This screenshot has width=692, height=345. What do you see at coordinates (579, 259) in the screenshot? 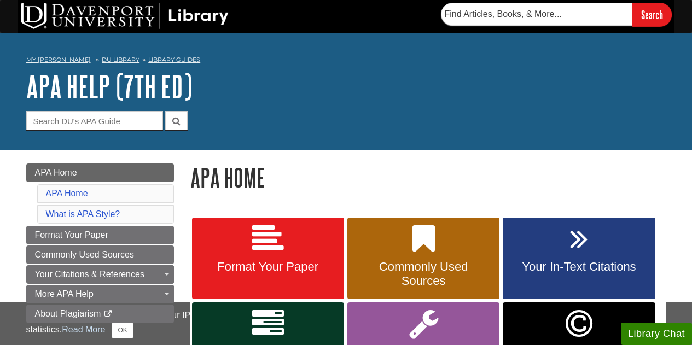
I see `a: Your In-Text Citations` at bounding box center [579, 259].